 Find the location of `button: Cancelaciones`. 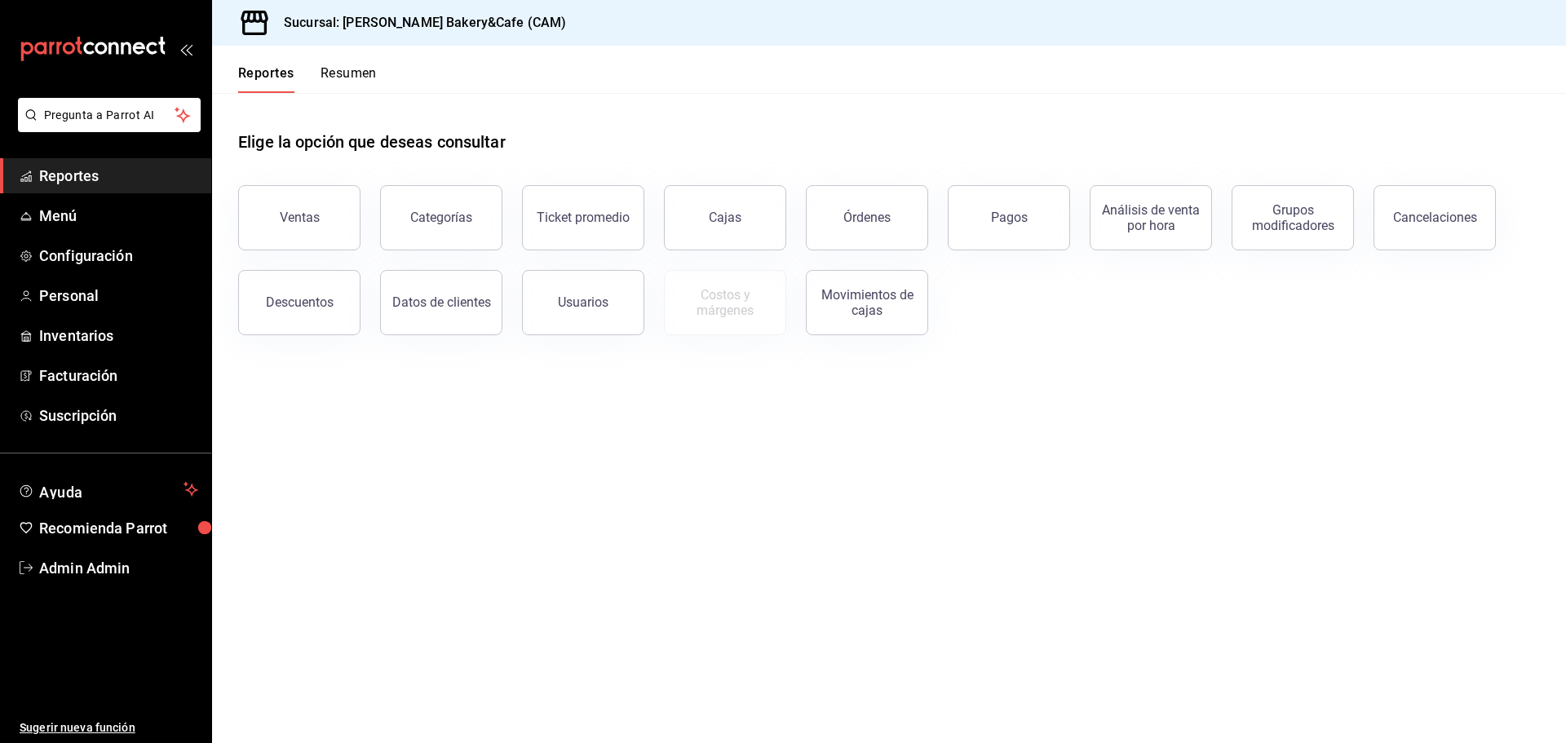

button: Cancelaciones is located at coordinates (1435, 218).